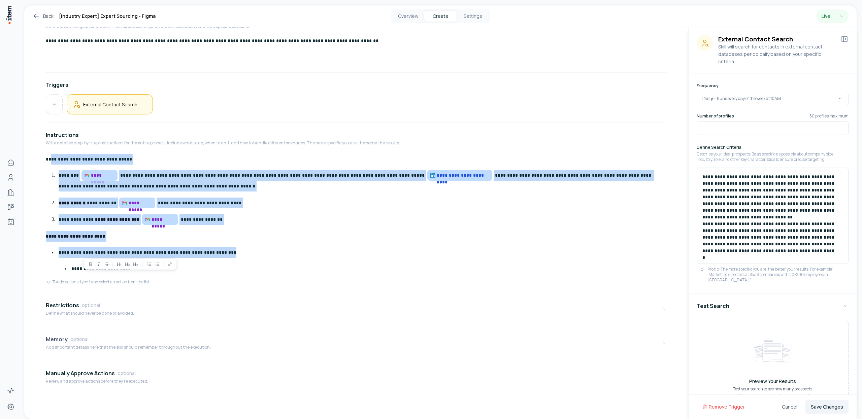 This screenshot has height=419, width=862. I want to click on button: MemoryoptionalAdd important details here that the skill should remember throughout the execution., so click(356, 344).